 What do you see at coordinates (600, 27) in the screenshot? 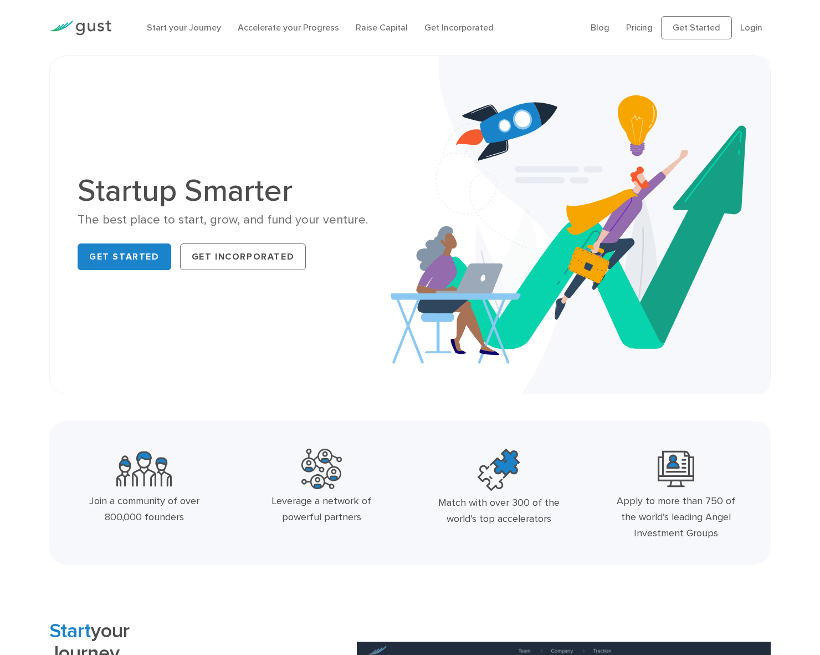
I see `a: Blog` at bounding box center [600, 27].